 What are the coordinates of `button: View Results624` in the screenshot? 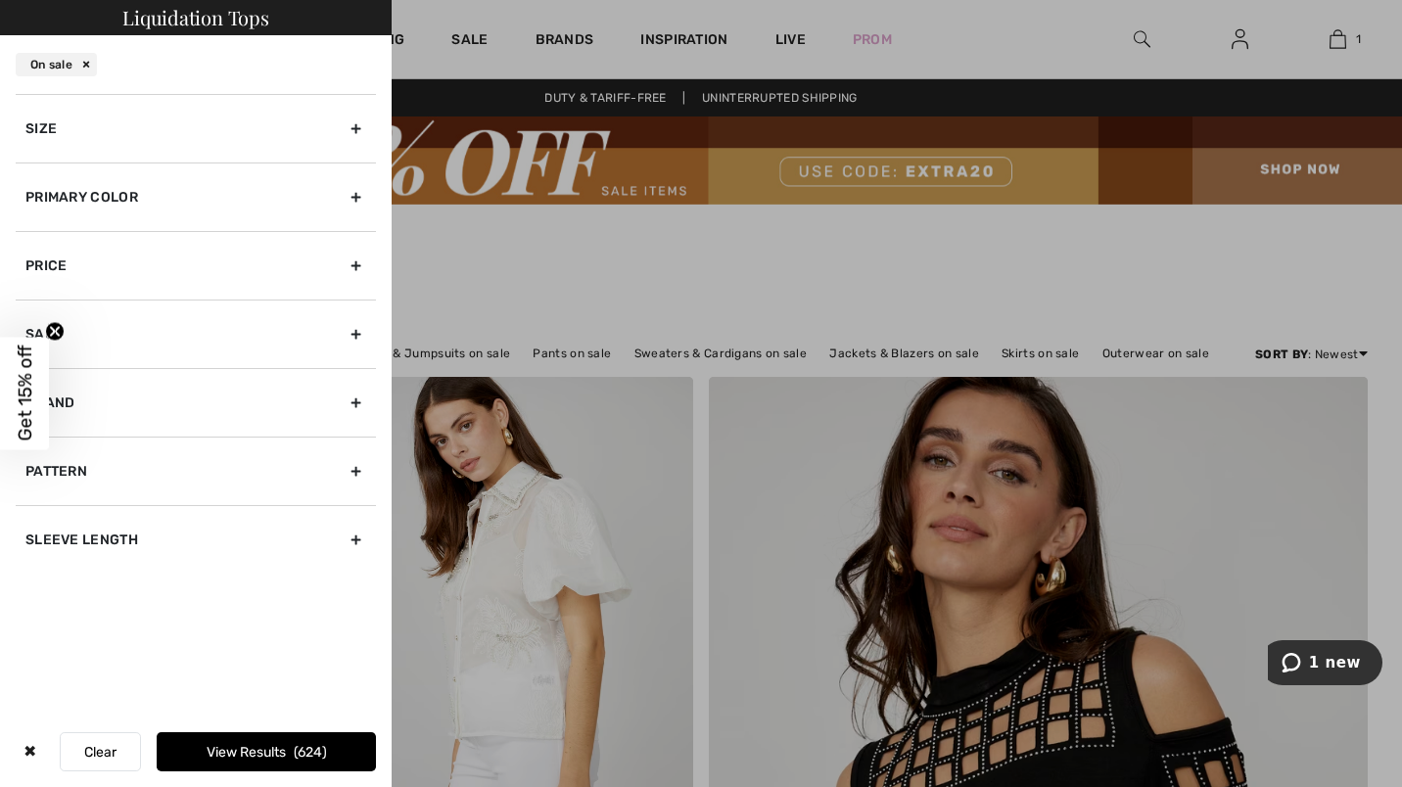 It's located at (266, 752).